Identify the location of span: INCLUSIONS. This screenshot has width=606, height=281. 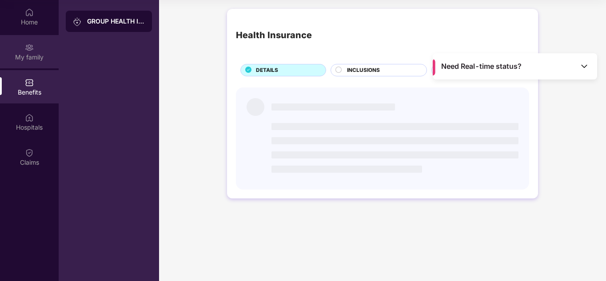
(364, 70).